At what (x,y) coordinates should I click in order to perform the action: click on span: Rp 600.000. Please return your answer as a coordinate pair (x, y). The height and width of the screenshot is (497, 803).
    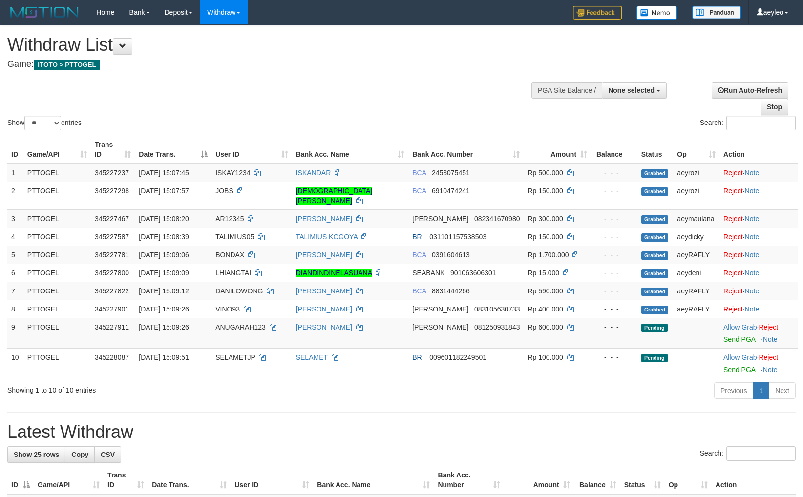
    Looking at the image, I should click on (545, 327).